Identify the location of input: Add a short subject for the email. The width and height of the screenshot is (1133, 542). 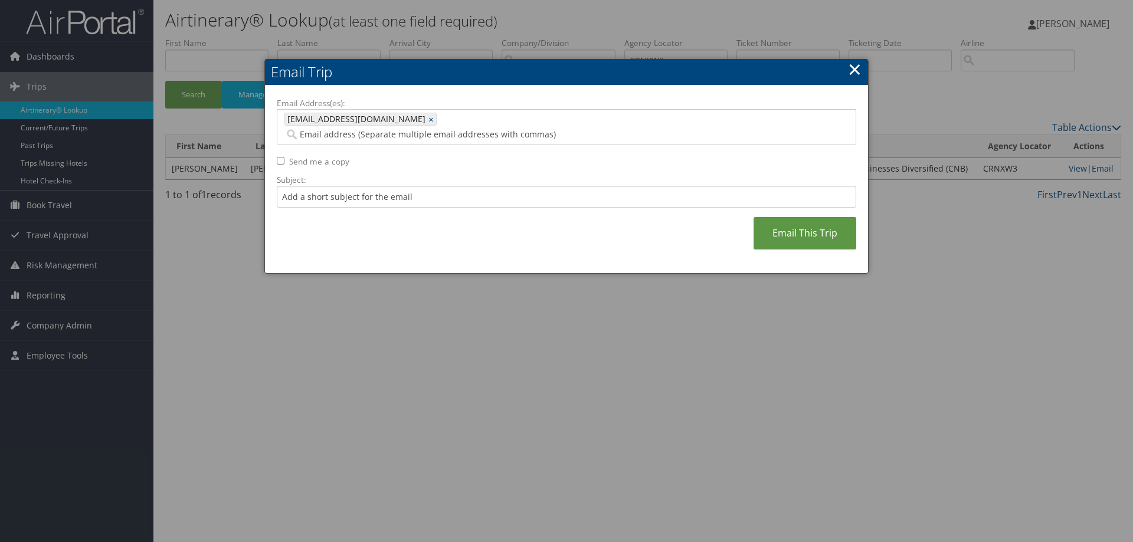
(566, 196).